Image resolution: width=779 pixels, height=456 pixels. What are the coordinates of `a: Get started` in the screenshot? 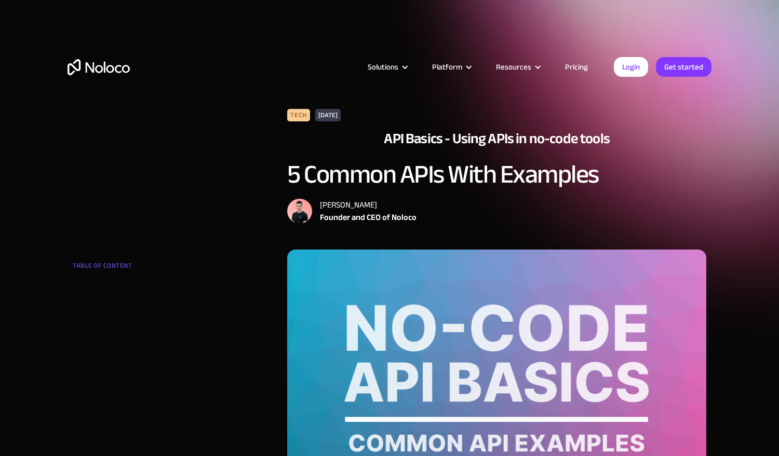 It's located at (683, 67).